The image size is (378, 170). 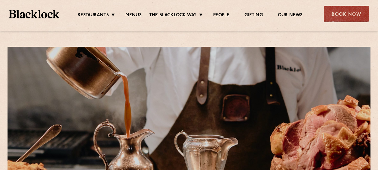 What do you see at coordinates (34, 14) in the screenshot?
I see `img: BL_Textured_Logo-footer-cropped.svg` at bounding box center [34, 14].